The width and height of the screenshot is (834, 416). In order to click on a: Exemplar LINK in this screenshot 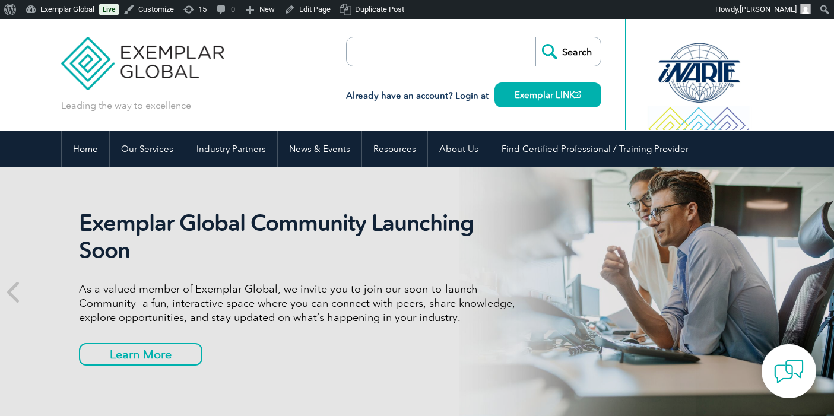, I will do `click(548, 95)`.